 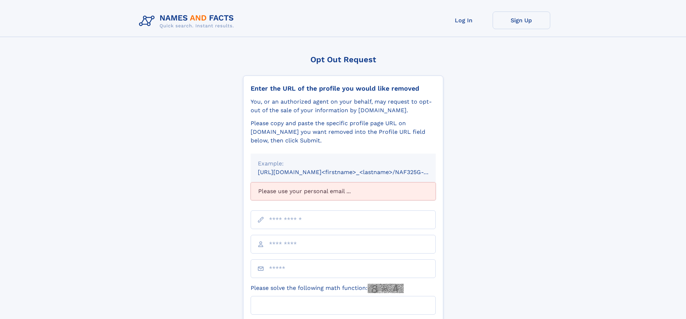 I want to click on div: You, or an authorized agent on your behalf, may request to opt-out of the sale of your informatio..., so click(x=343, y=106).